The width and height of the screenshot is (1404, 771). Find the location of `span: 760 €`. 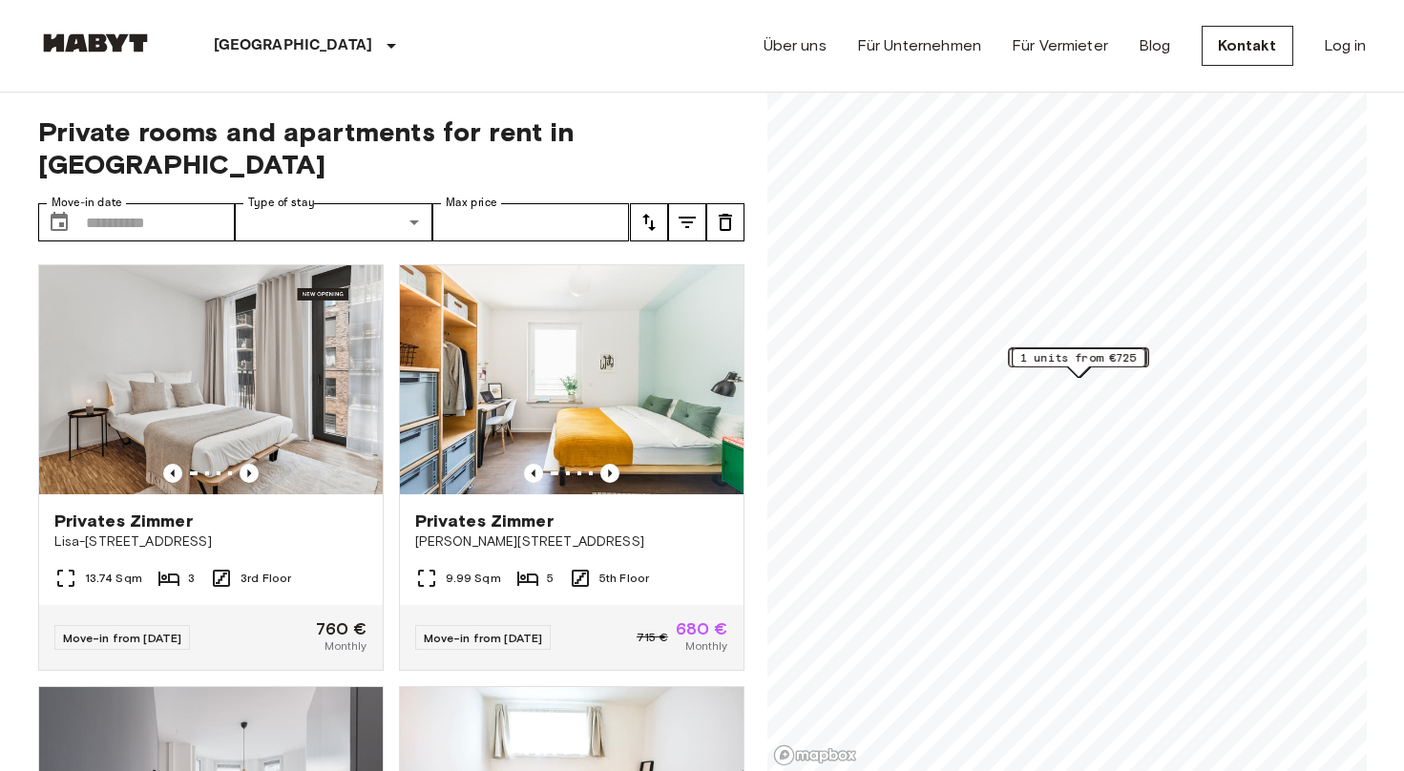

span: 760 € is located at coordinates (342, 629).